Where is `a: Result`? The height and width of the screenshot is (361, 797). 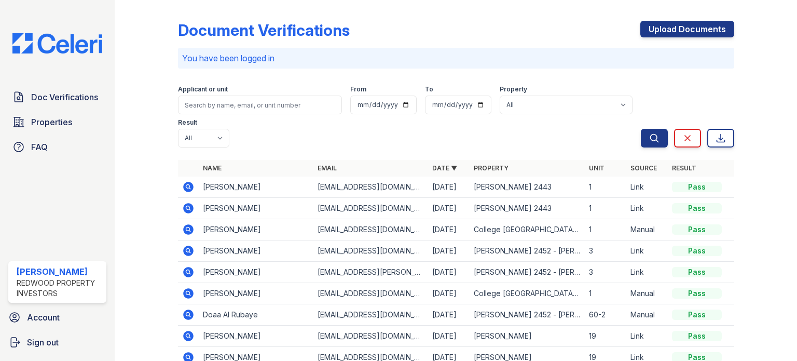
a: Result is located at coordinates (684, 168).